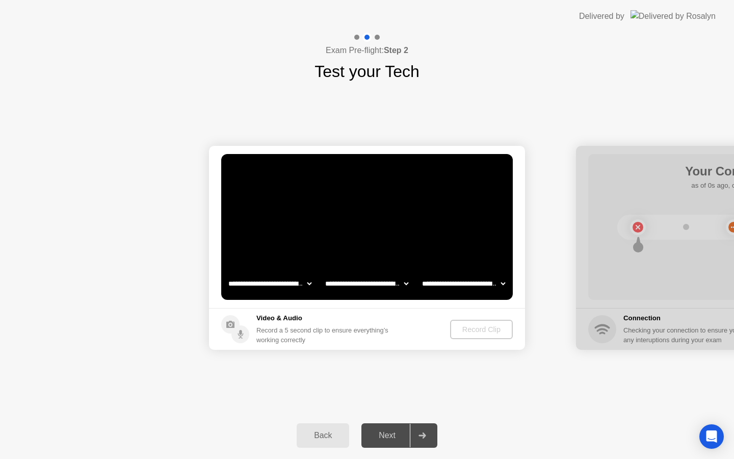  I want to click on select: Available speakers, so click(367, 284).